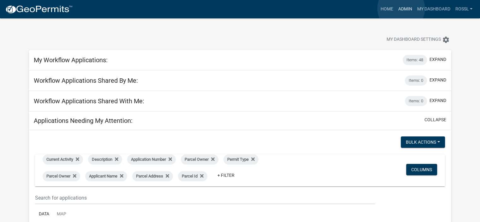 The height and width of the screenshot is (222, 480). What do you see at coordinates (435, 120) in the screenshot?
I see `button: collapse` at bounding box center [435, 120].